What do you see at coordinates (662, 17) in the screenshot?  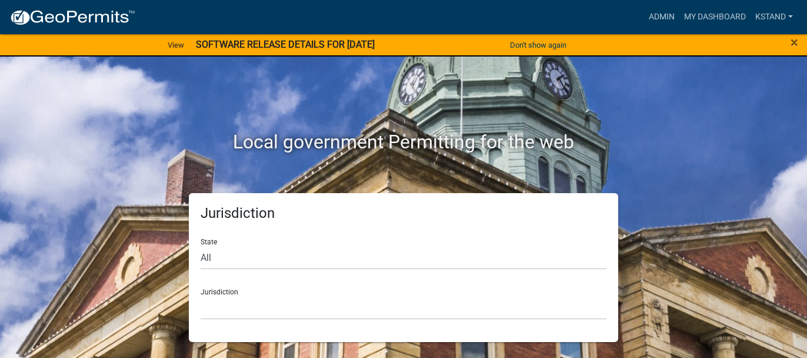 I see `a: Admin` at bounding box center [662, 17].